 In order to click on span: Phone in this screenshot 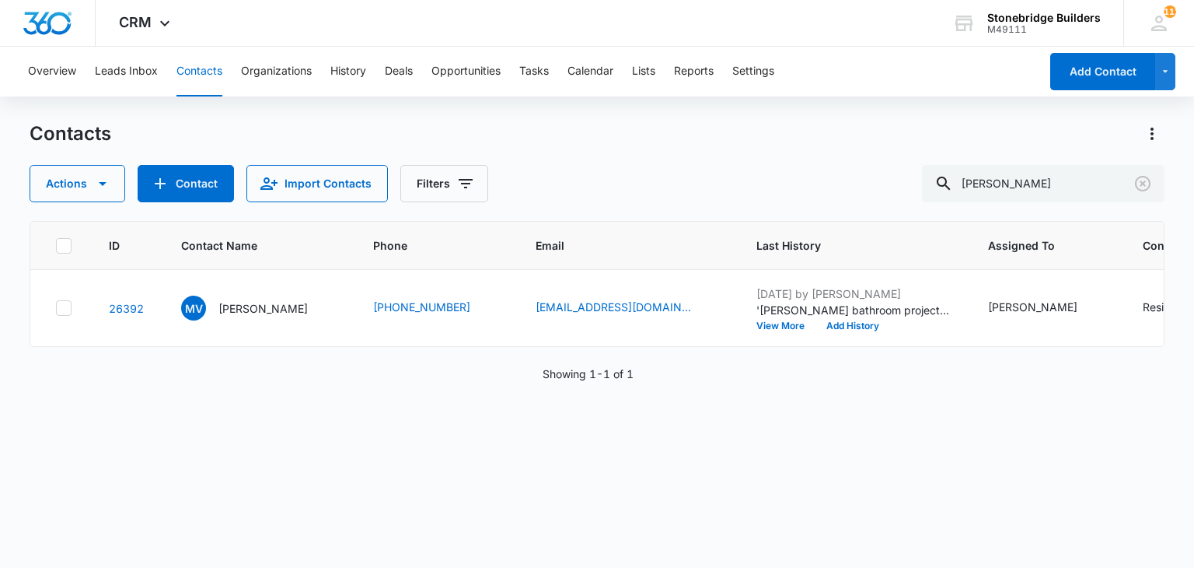, I will do `click(425, 245)`.